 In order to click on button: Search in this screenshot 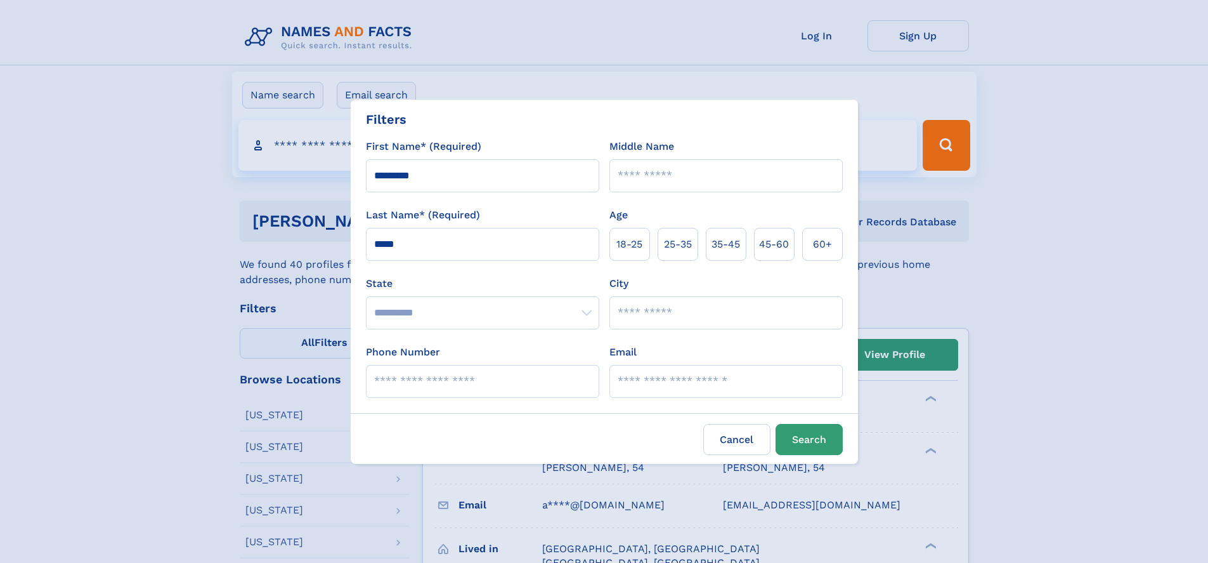, I will do `click(809, 439)`.